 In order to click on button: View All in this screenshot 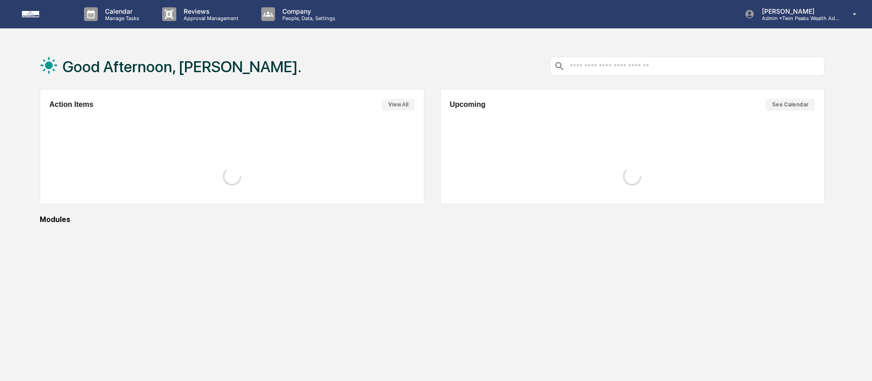, I will do `click(398, 105)`.